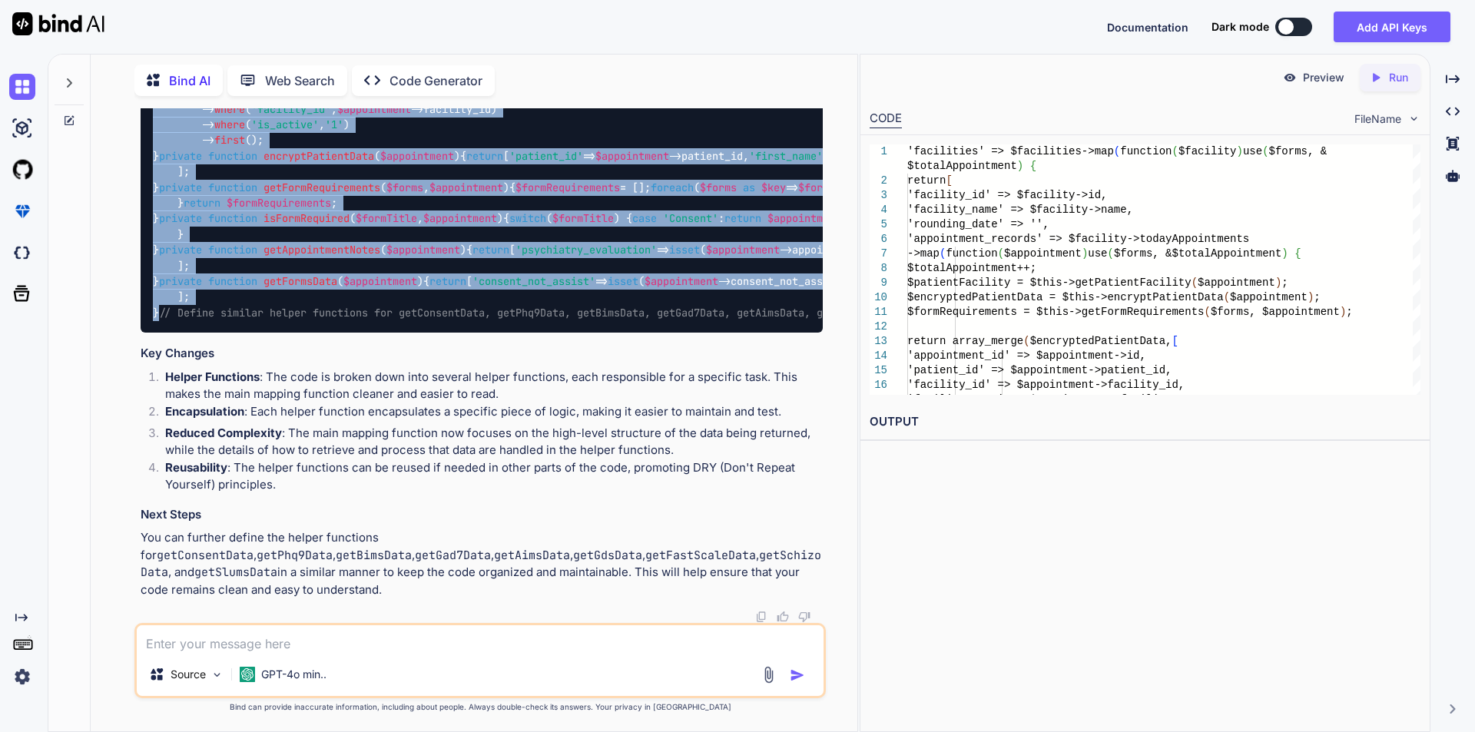 The image size is (1475, 732). Describe the element at coordinates (878, 312) in the screenshot. I see `div: 11` at that location.